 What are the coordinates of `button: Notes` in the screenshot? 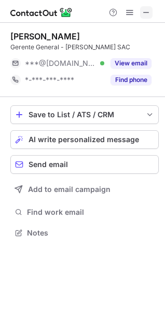 It's located at (85, 233).